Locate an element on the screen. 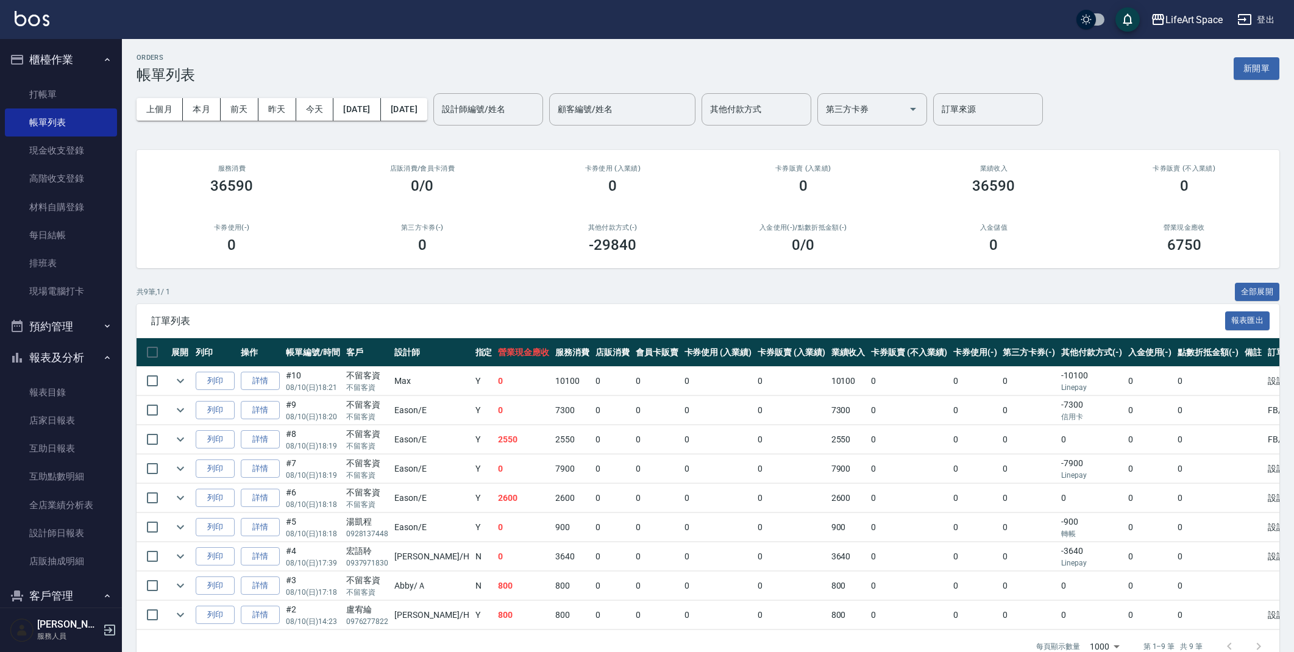 The height and width of the screenshot is (652, 1294). h3: 0/0 is located at coordinates (422, 186).